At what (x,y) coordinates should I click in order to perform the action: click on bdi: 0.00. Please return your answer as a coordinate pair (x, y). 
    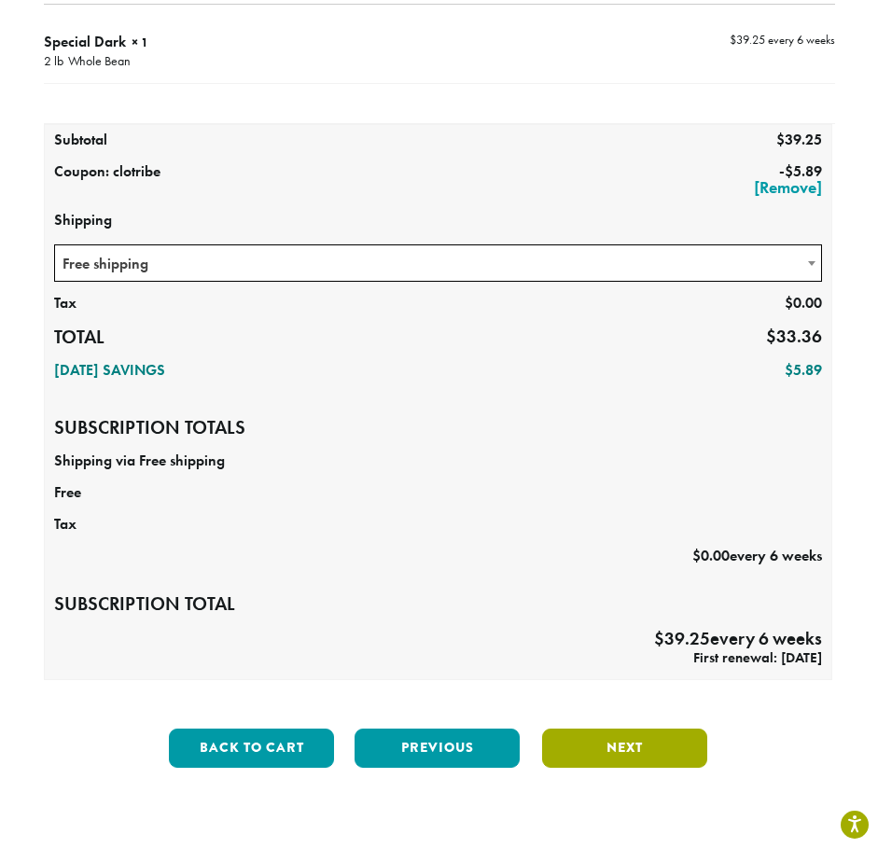
    Looking at the image, I should click on (804, 302).